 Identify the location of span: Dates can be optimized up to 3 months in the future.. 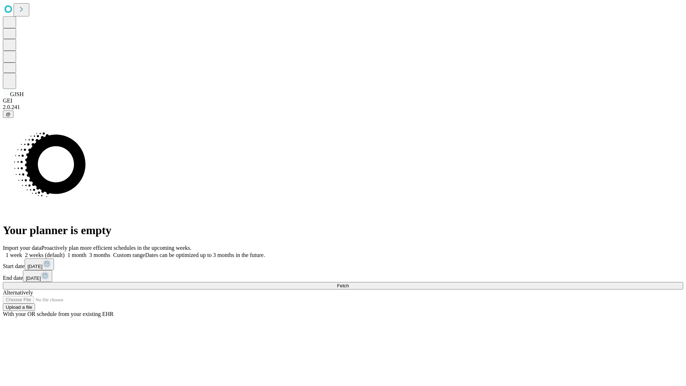
(205, 255).